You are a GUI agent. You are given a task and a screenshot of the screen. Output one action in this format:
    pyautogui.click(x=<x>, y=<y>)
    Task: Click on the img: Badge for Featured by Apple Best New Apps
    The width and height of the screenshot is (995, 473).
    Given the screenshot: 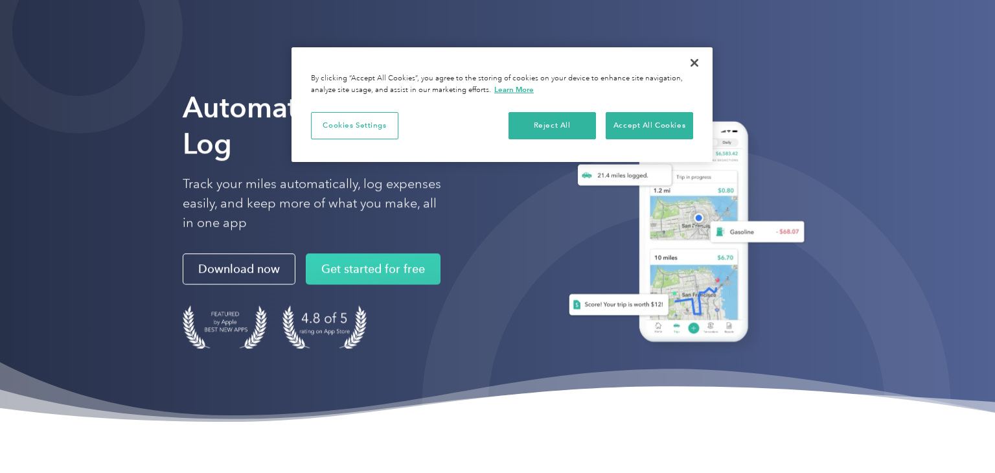 What is the action you would take?
    pyautogui.click(x=225, y=327)
    